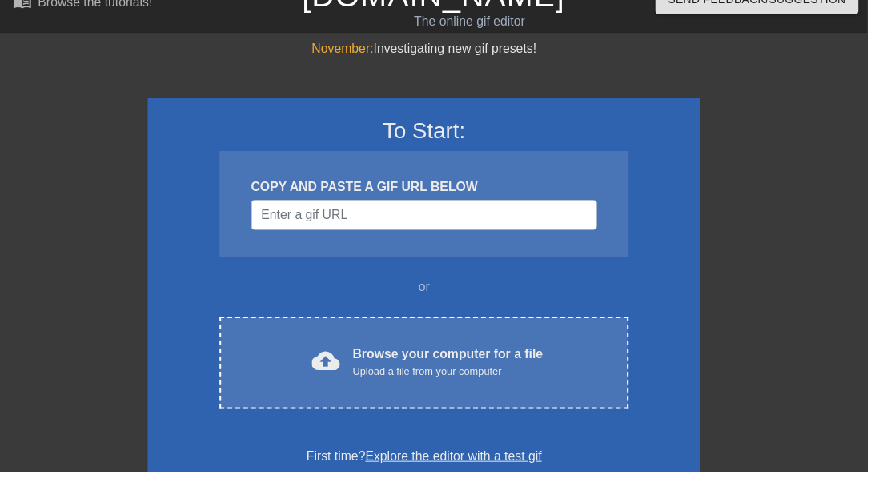  I want to click on h3: To Start:, so click(430, 134).